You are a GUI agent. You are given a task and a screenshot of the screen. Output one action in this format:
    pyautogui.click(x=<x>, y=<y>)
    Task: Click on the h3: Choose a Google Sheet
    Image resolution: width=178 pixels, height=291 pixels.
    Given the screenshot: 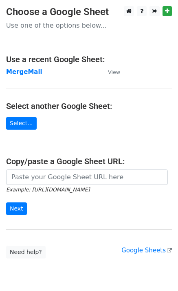 What is the action you would take?
    pyautogui.click(x=89, y=12)
    